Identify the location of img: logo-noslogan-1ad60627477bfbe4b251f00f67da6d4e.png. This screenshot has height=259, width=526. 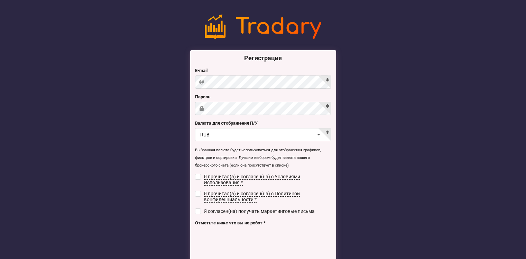
(263, 27).